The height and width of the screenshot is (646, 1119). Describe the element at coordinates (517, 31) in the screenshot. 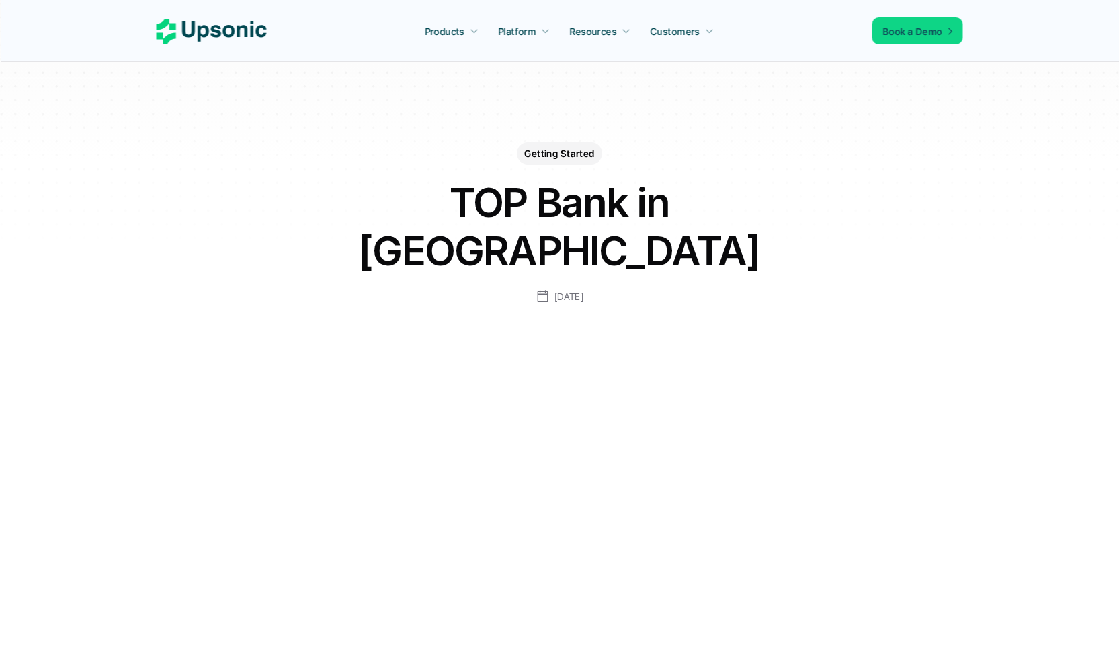

I see `p: Platform` at that location.